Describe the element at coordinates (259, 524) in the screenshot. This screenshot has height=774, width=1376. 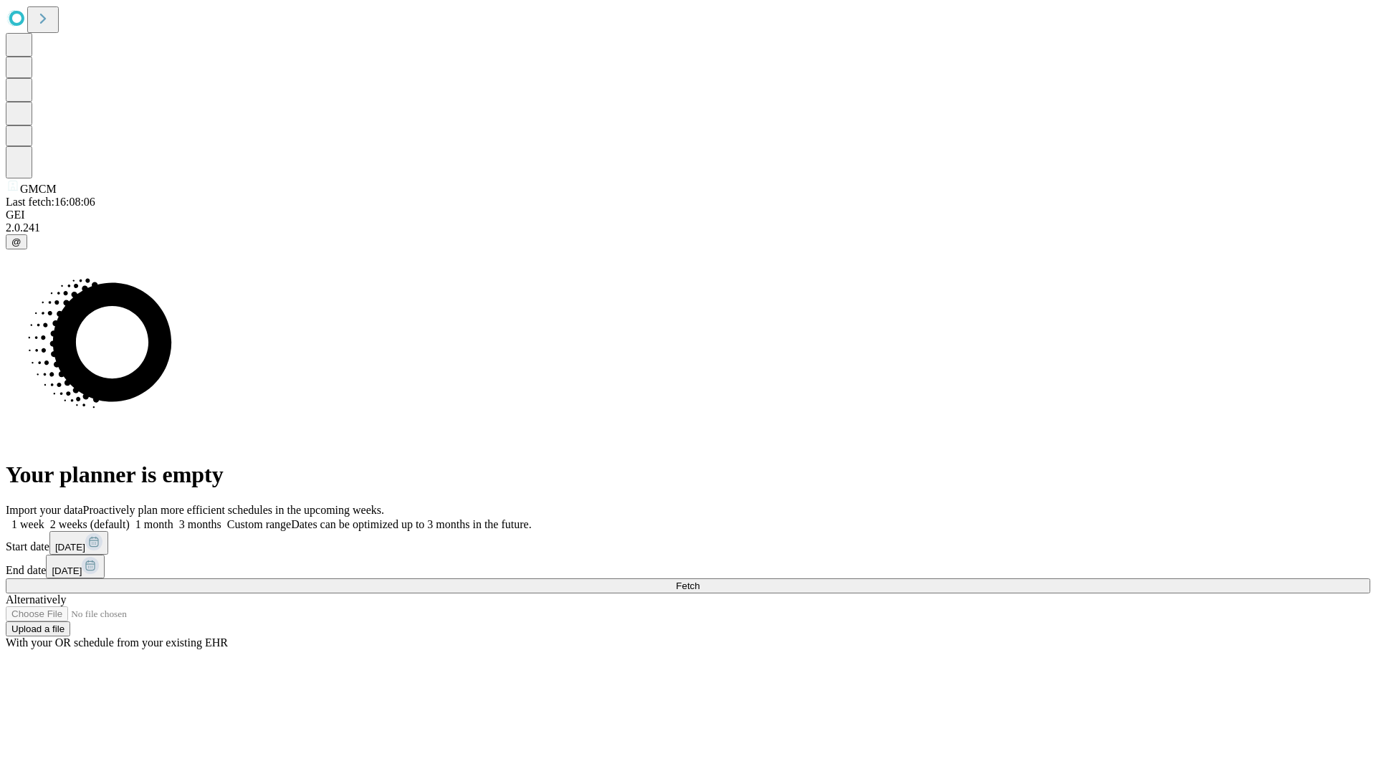
I see `span: Custom range` at that location.